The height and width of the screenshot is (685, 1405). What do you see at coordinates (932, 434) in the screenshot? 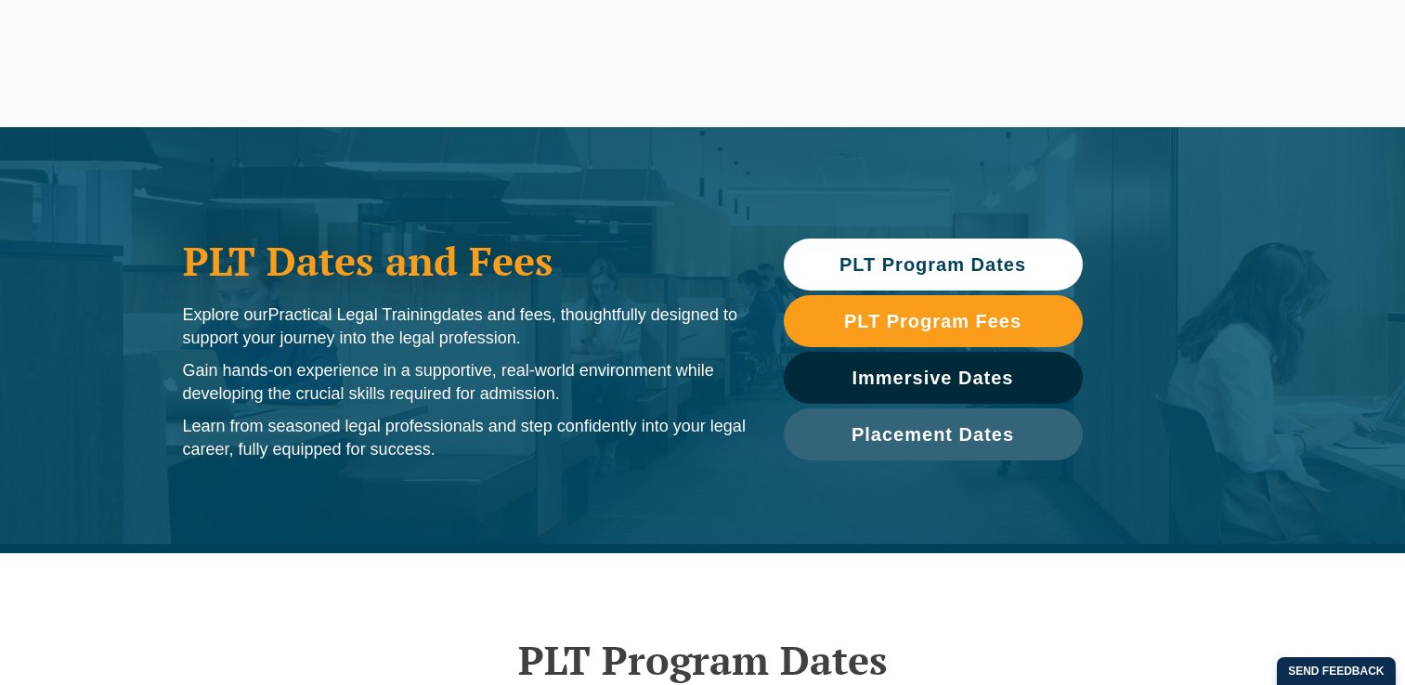
I see `span: Placement Dates` at bounding box center [932, 434].